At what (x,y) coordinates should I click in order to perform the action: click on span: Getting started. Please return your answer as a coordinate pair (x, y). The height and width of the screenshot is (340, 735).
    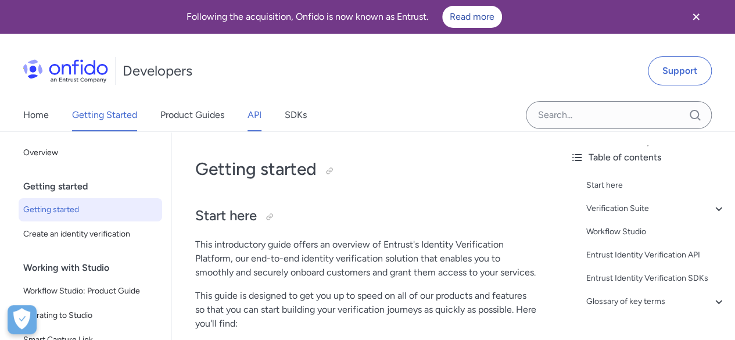
    Looking at the image, I should click on (90, 210).